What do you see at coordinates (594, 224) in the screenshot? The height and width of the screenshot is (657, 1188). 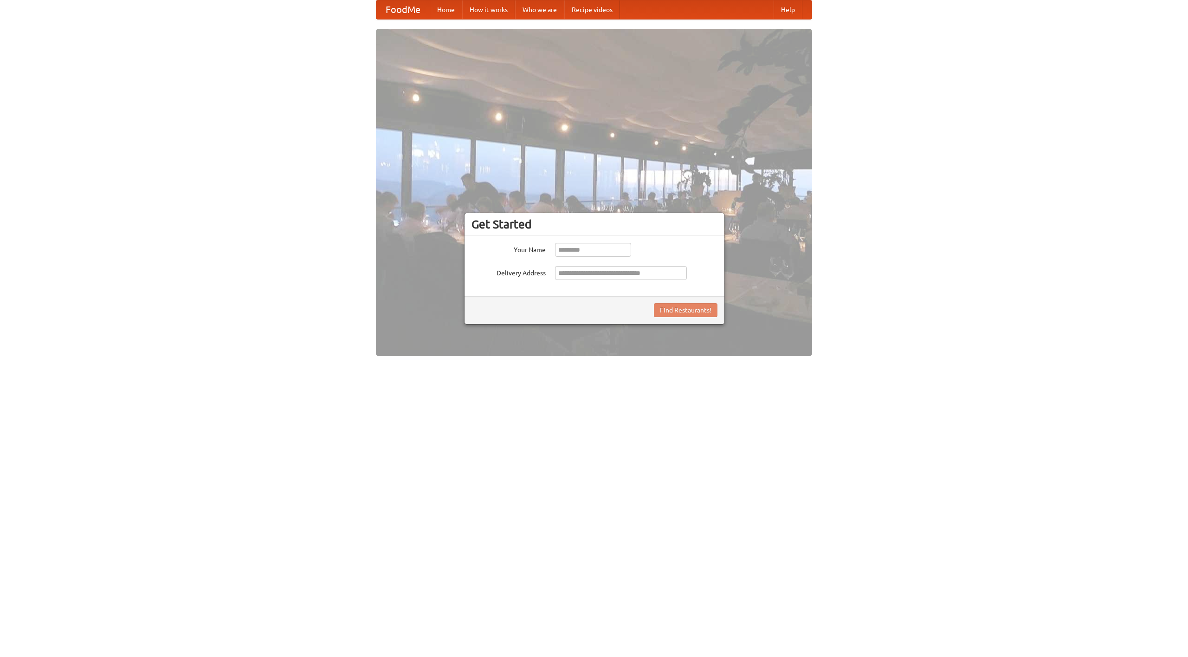 I see `h3: Get Started` at bounding box center [594, 224].